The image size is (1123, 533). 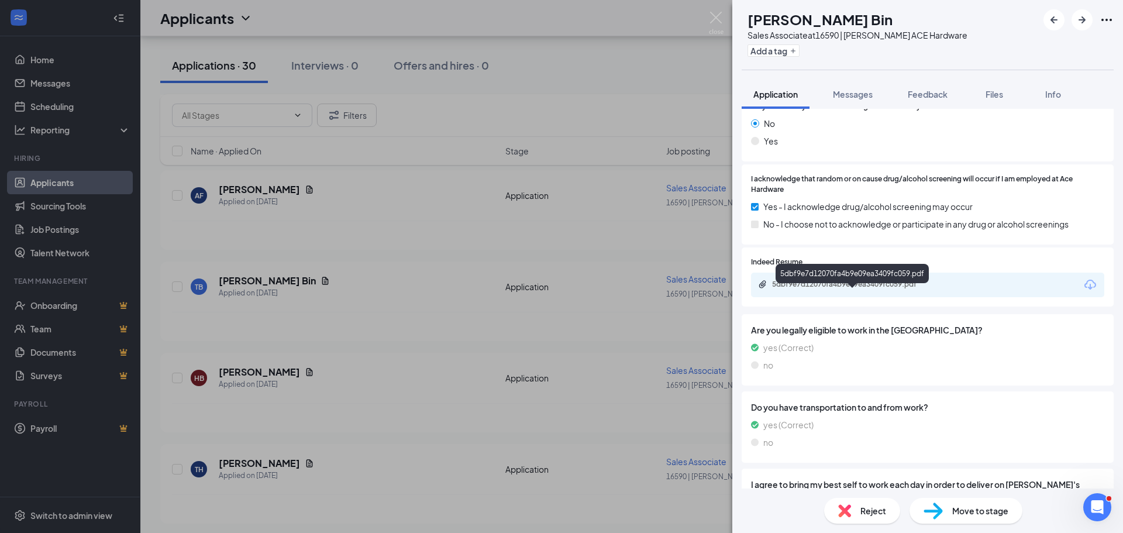 I want to click on span: Yes, so click(x=771, y=141).